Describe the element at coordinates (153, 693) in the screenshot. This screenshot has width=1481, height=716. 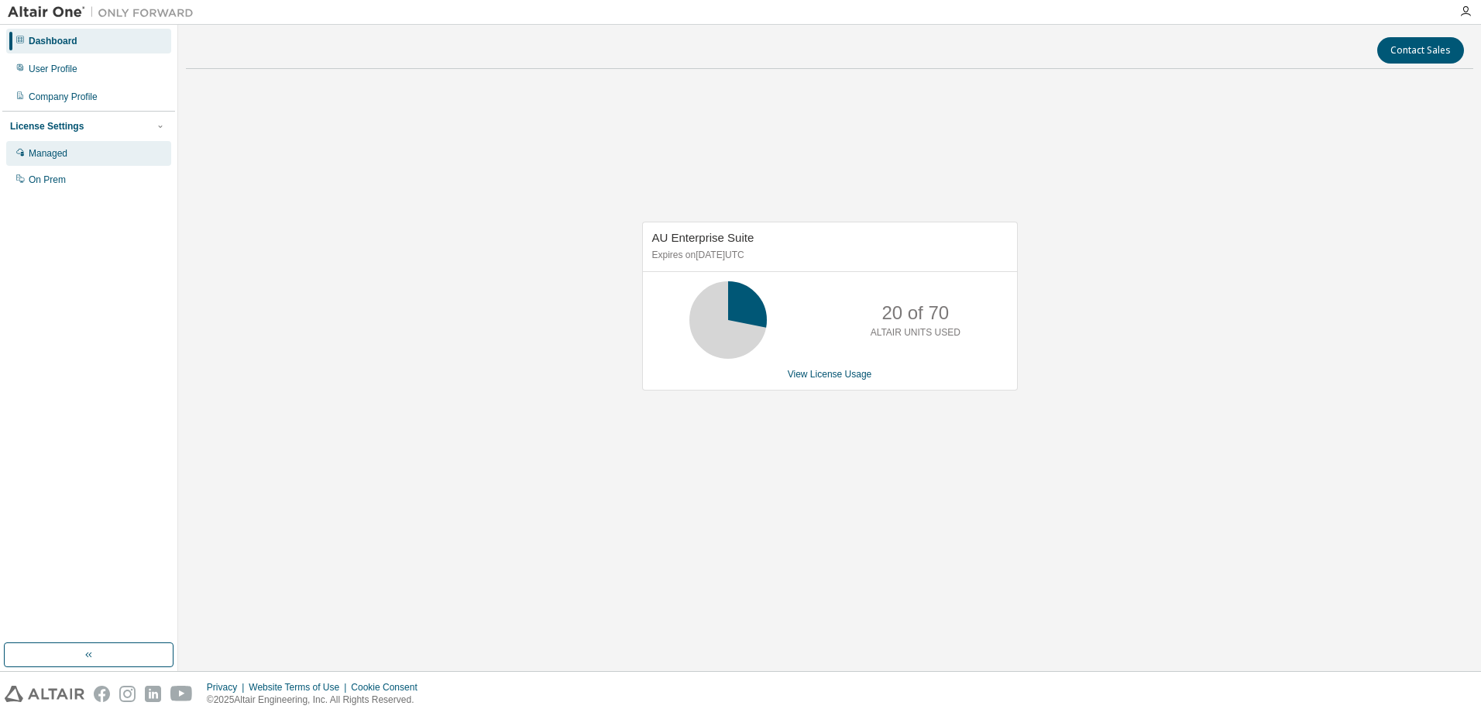
I see `img: linkedin.svg` at that location.